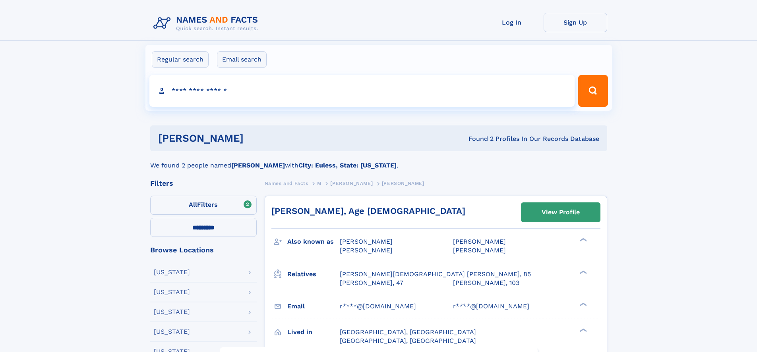  Describe the element at coordinates (560, 213) in the screenshot. I see `a: View Profile` at that location.